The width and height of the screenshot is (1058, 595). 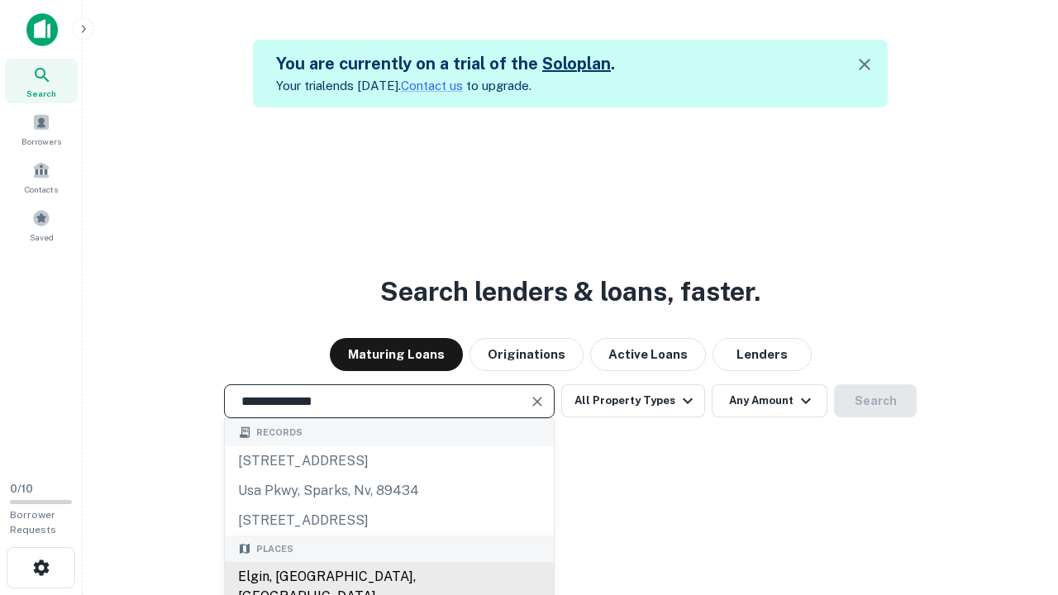 I want to click on span: Records, so click(x=279, y=432).